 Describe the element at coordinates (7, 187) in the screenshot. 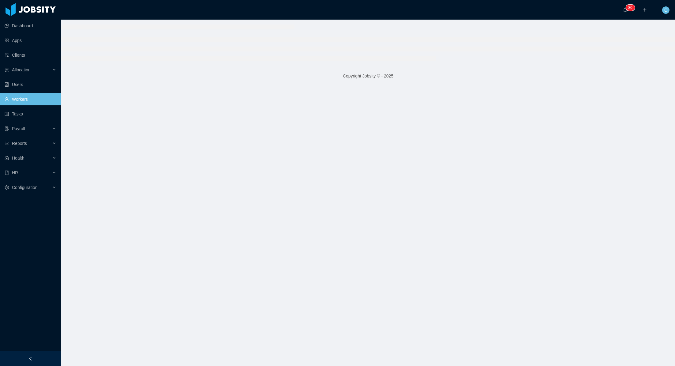

I see `i: icon: setting` at that location.